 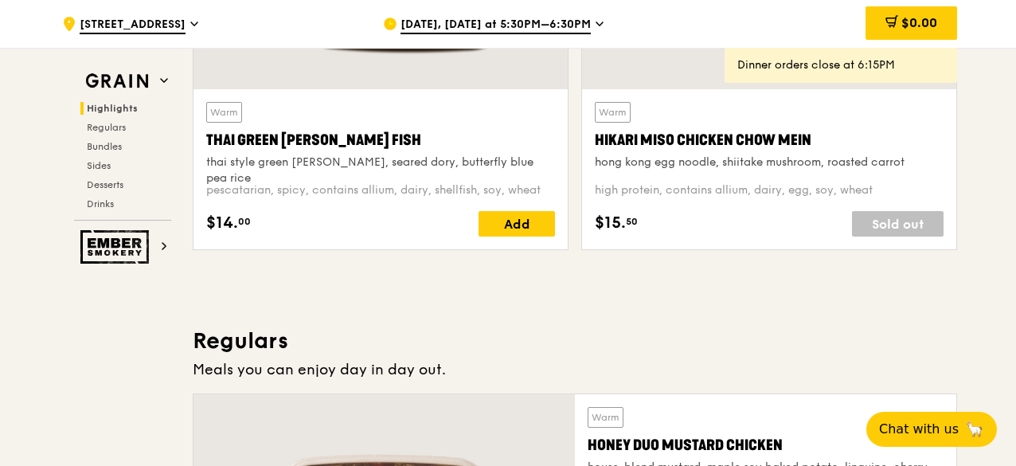 I want to click on div: Meals you can enjoy day in day out., so click(x=575, y=369).